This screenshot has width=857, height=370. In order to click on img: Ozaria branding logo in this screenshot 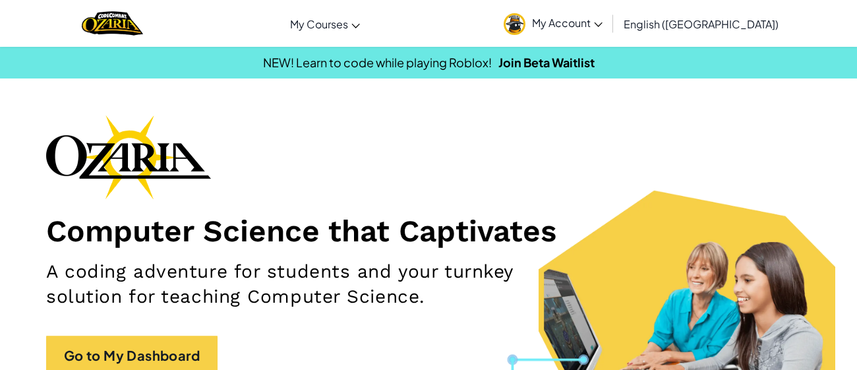, I will do `click(129, 157)`.